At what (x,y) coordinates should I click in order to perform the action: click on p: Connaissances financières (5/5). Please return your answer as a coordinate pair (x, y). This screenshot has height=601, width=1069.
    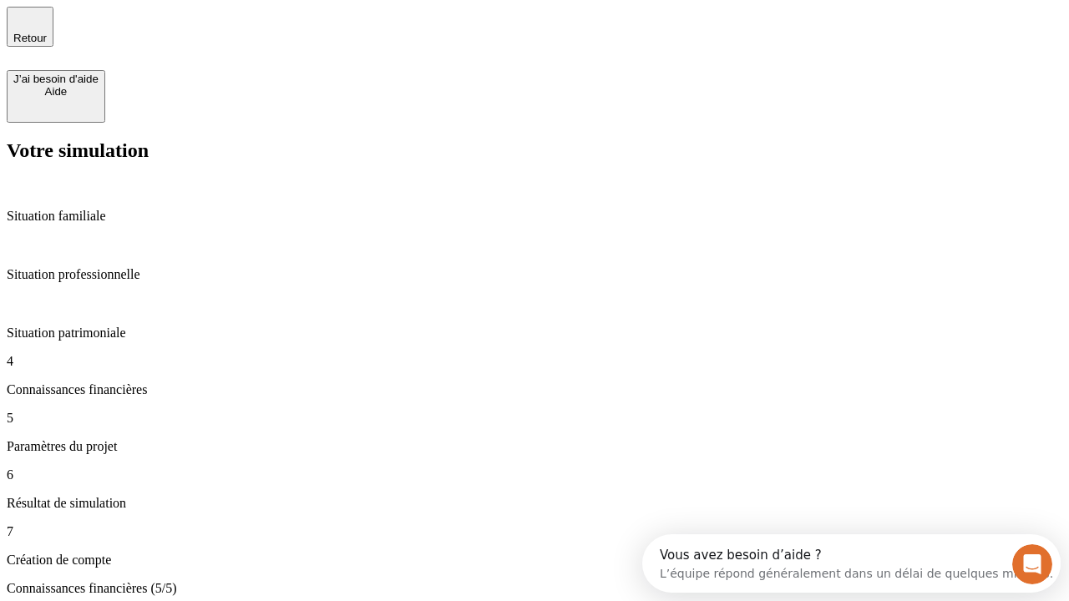
    Looking at the image, I should click on (534, 589).